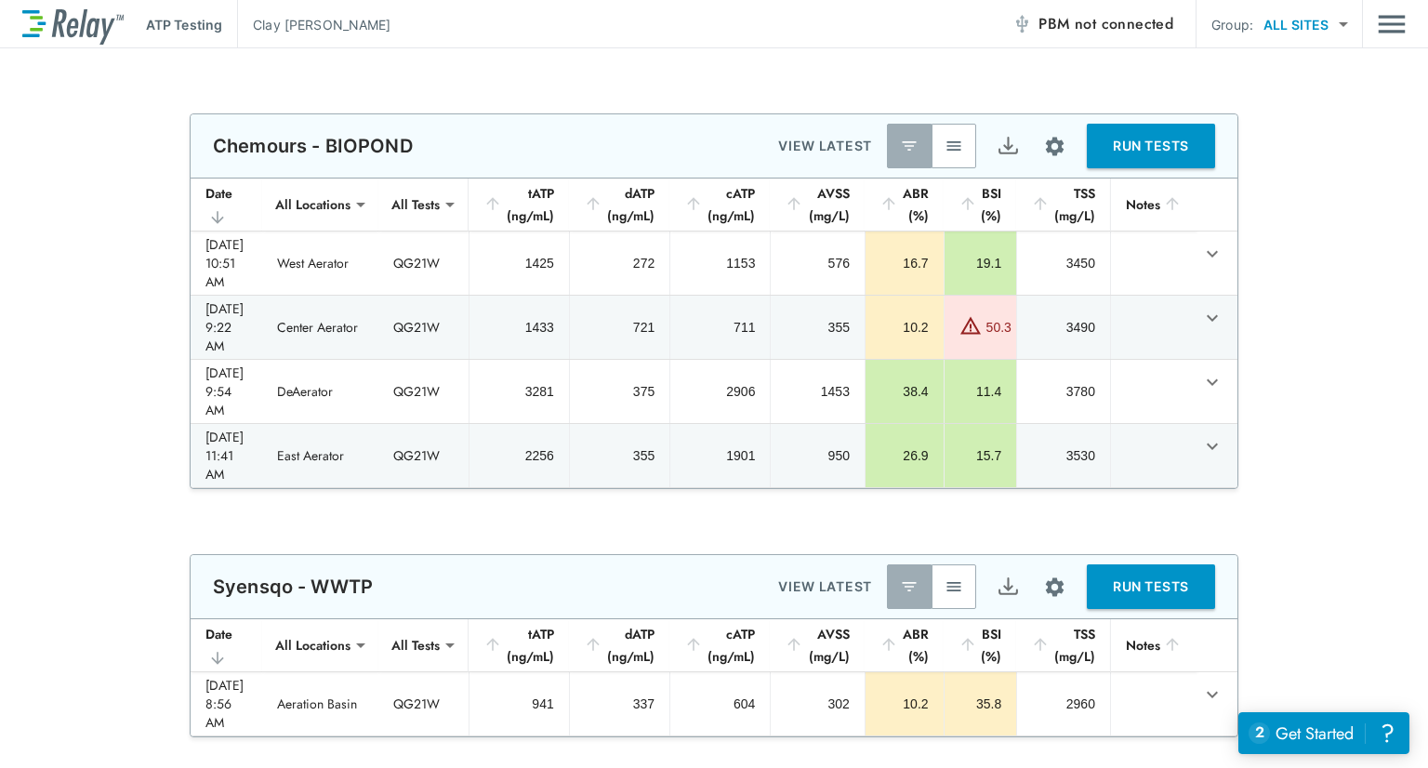 This screenshot has height=768, width=1428. Describe the element at coordinates (320, 327) in the screenshot. I see `td: Center Aerator` at that location.